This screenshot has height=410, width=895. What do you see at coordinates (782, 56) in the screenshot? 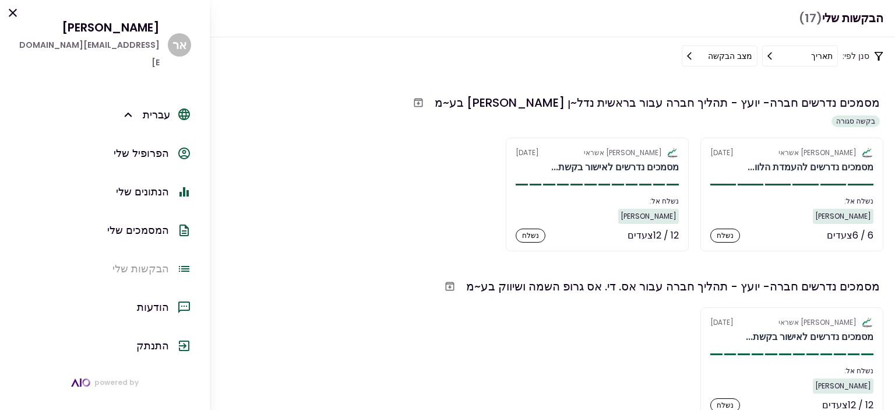
I see `div: סנן לפי:` at bounding box center [782, 56].